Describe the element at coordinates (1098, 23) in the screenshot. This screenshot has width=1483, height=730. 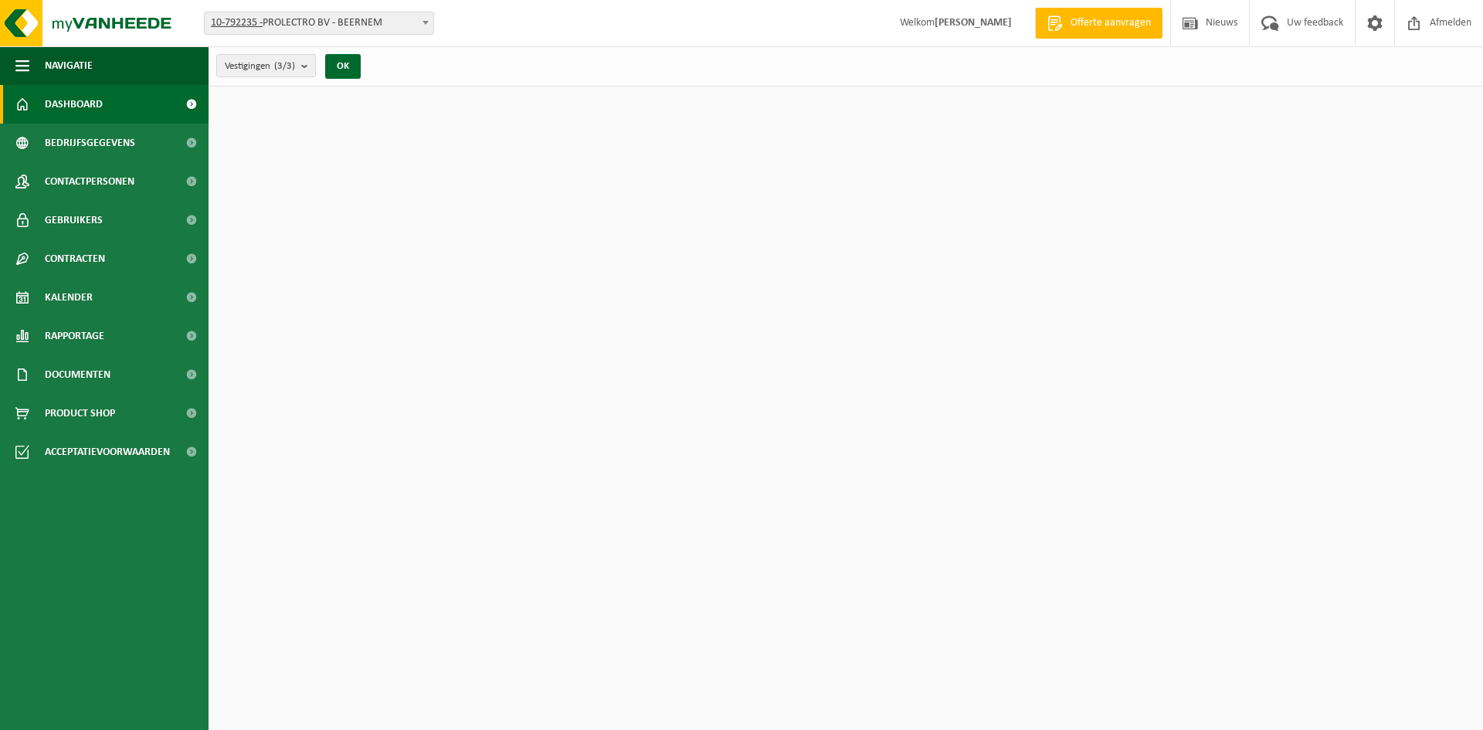
I see `a: Offerte aanvragen` at that location.